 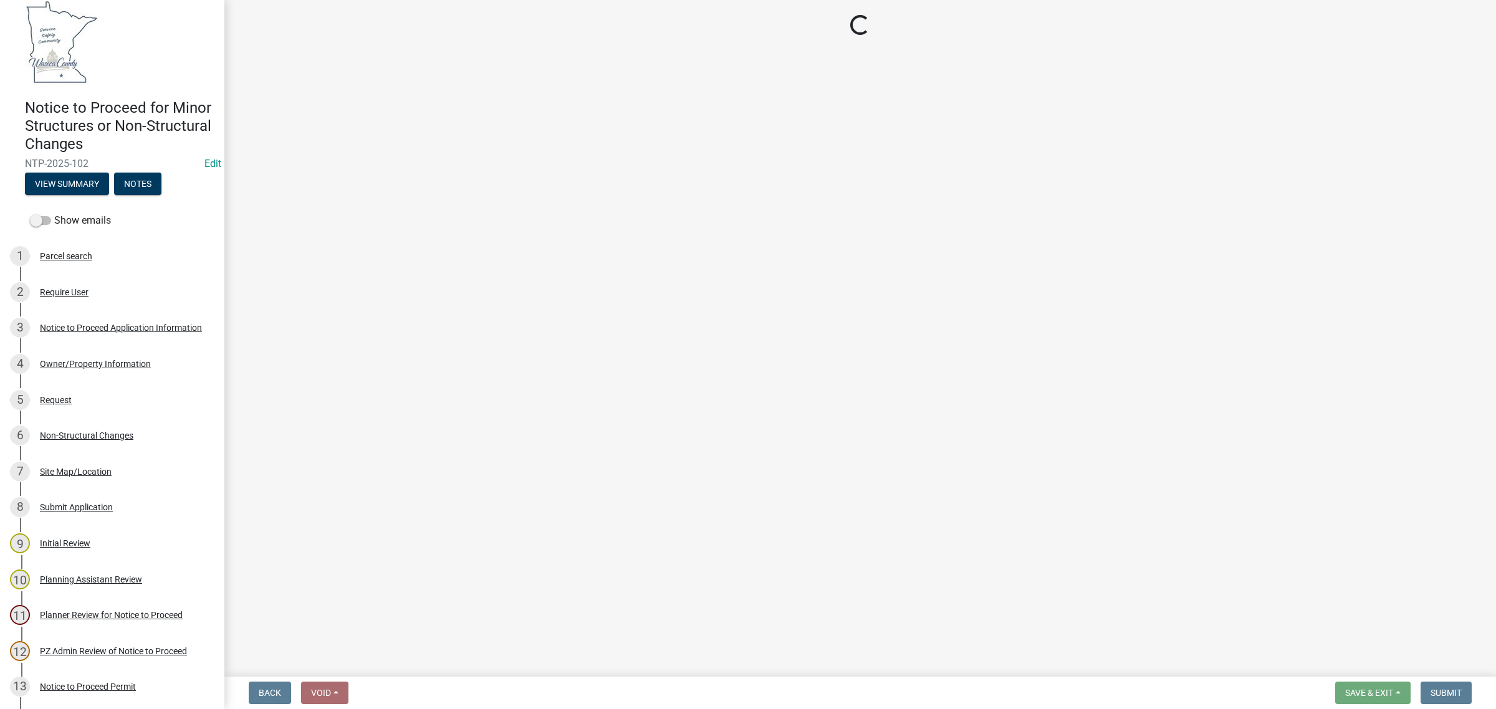 What do you see at coordinates (75, 472) in the screenshot?
I see `div: Site Map/Location` at bounding box center [75, 472].